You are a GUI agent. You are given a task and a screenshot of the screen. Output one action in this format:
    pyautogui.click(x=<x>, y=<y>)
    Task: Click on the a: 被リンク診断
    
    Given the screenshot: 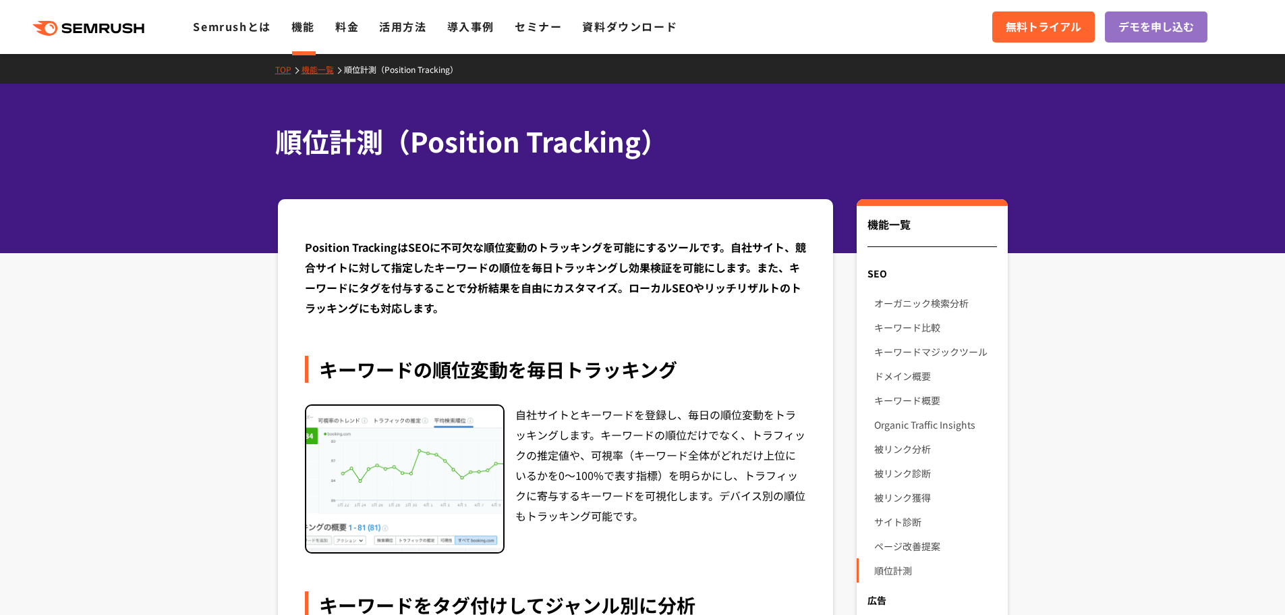 What is the action you would take?
    pyautogui.click(x=935, y=473)
    